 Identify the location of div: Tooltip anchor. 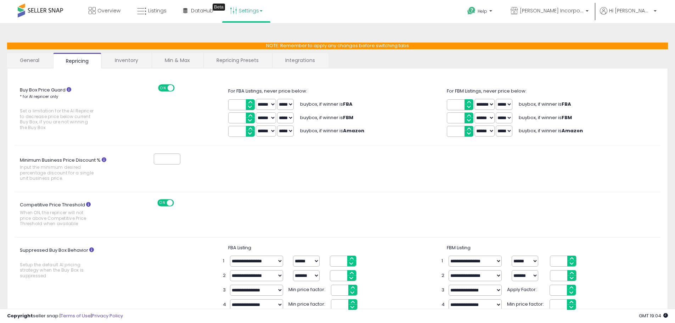
(219, 7).